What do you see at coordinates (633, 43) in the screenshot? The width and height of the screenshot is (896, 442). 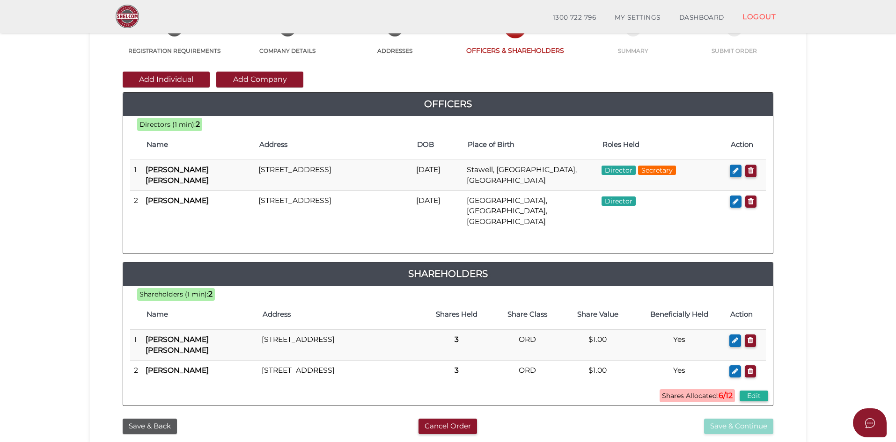 I see `a: 5SUMMARY` at bounding box center [633, 43].